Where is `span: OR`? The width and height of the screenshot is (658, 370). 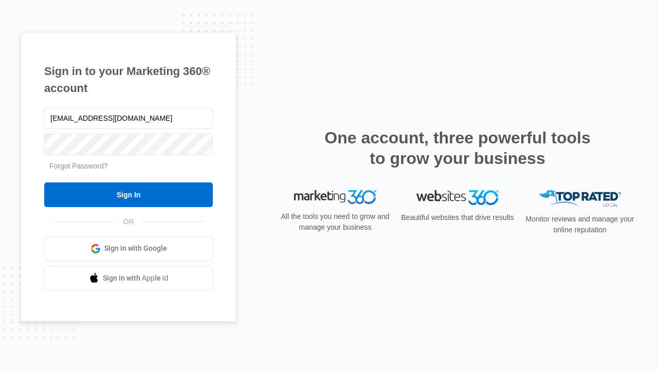
span: OR is located at coordinates (128, 221).